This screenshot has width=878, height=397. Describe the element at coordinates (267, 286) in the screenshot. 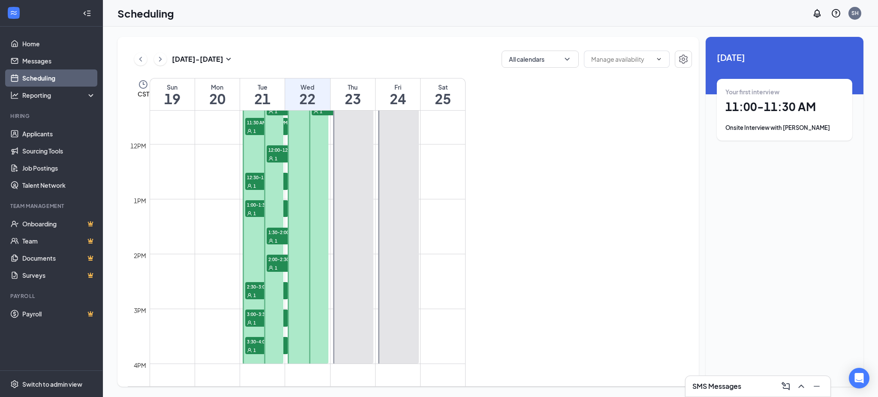

I see `span: 2:30-3:00 PM` at that location.